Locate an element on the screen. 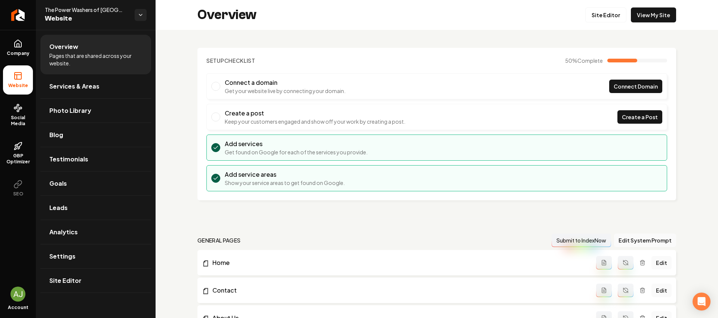 The height and width of the screenshot is (318, 718). p: Keep your customers engaged and show off your work by creating a post. is located at coordinates (315, 122).